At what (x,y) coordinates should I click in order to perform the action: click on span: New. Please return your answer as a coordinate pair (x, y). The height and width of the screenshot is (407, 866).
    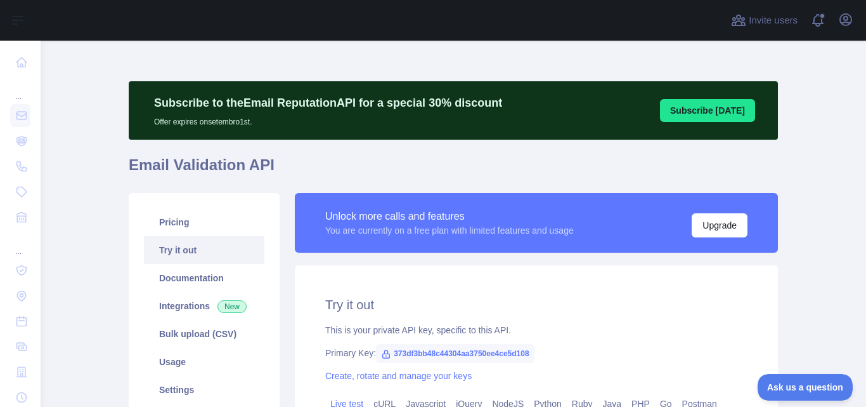
    Looking at the image, I should click on (232, 306).